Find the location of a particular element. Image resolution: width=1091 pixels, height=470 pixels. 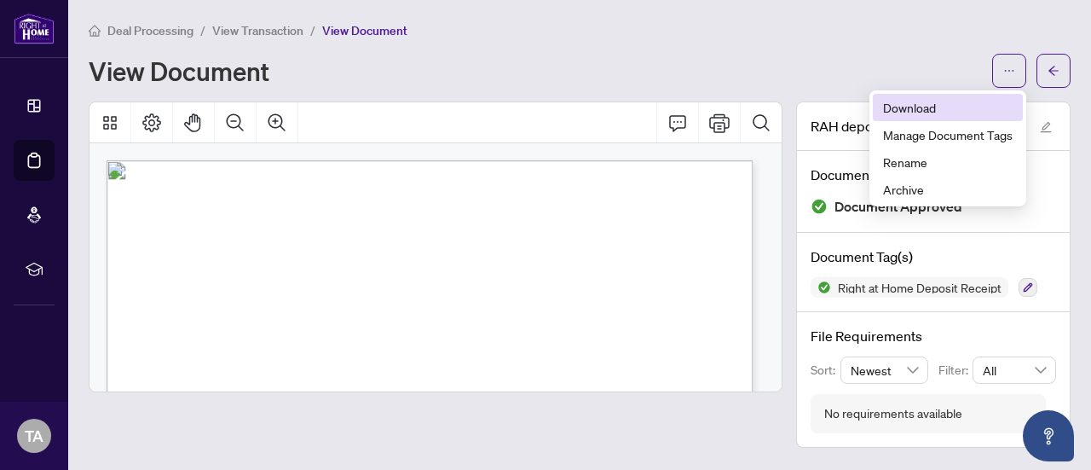

img: logo is located at coordinates (34, 28).